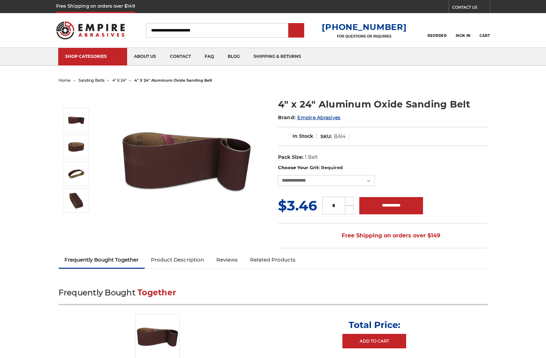  I want to click on a: faq, so click(209, 56).